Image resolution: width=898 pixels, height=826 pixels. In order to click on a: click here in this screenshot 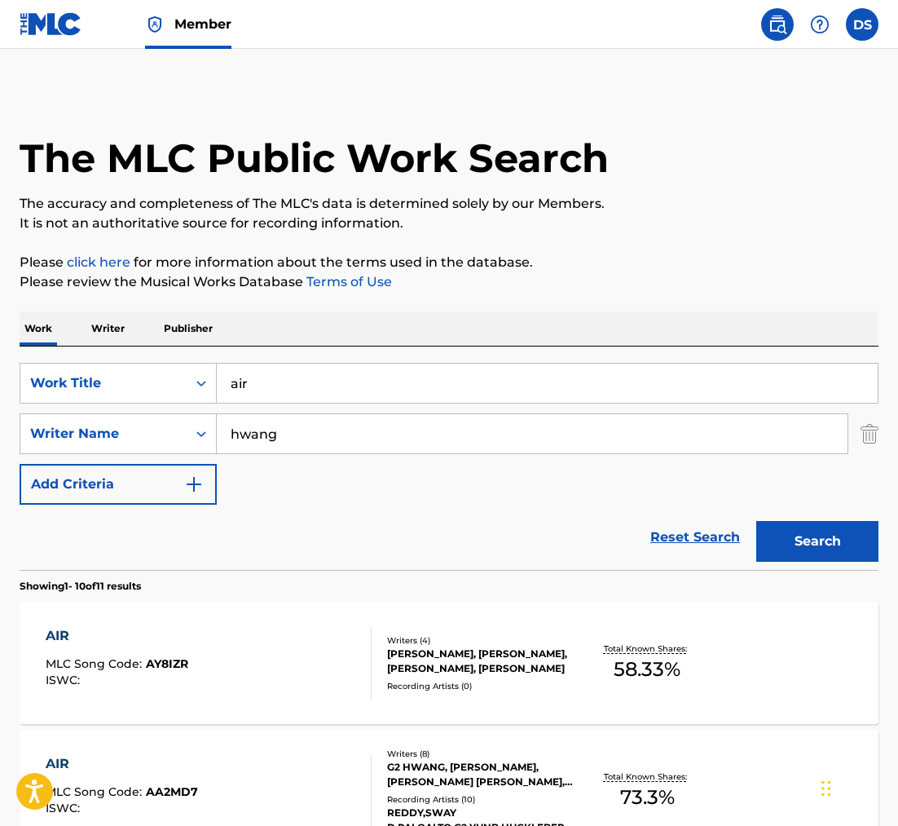, I will do `click(99, 262)`.